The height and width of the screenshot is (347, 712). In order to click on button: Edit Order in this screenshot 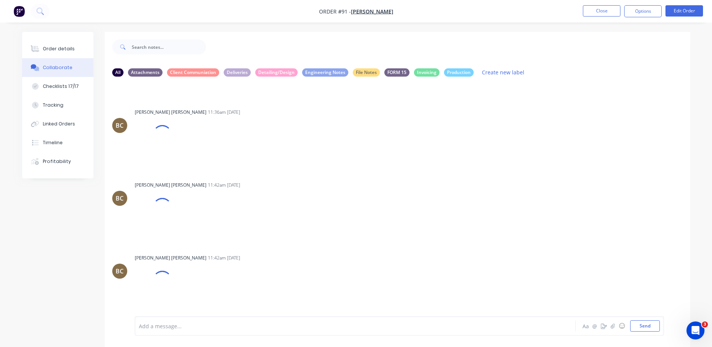, I will do `click(684, 11)`.